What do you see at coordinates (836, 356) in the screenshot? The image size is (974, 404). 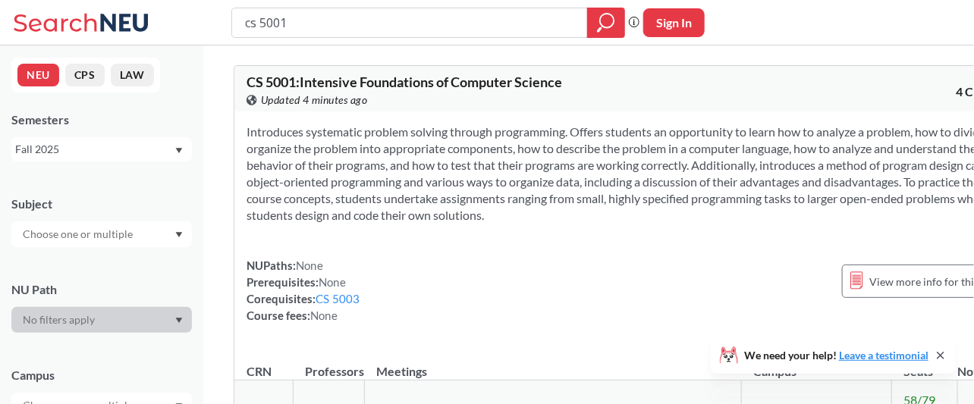 I see `span: We need your help!` at bounding box center [836, 356].